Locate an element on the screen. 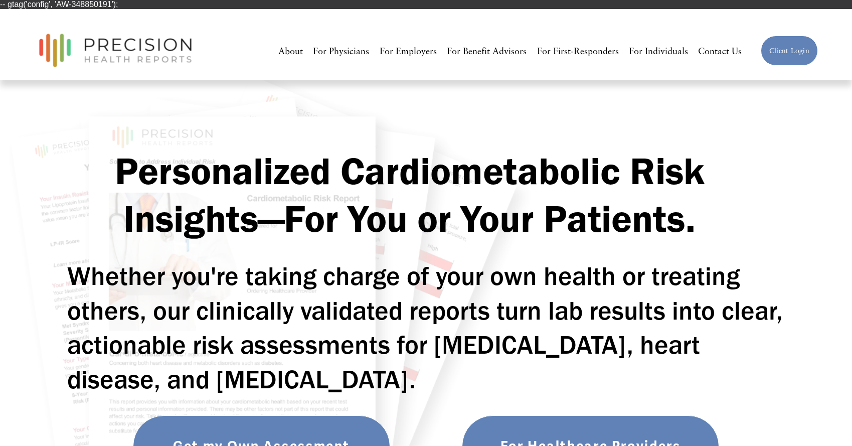 The width and height of the screenshot is (852, 446). a: For Individuals is located at coordinates (658, 51).